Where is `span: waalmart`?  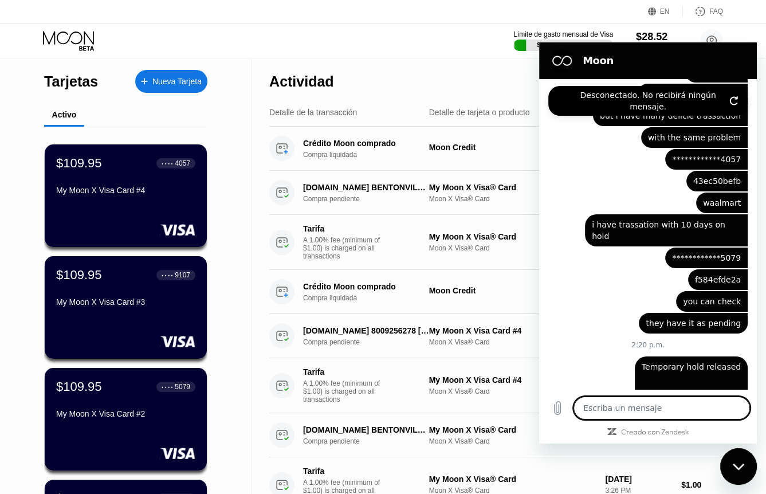
span: waalmart is located at coordinates (183, 160).